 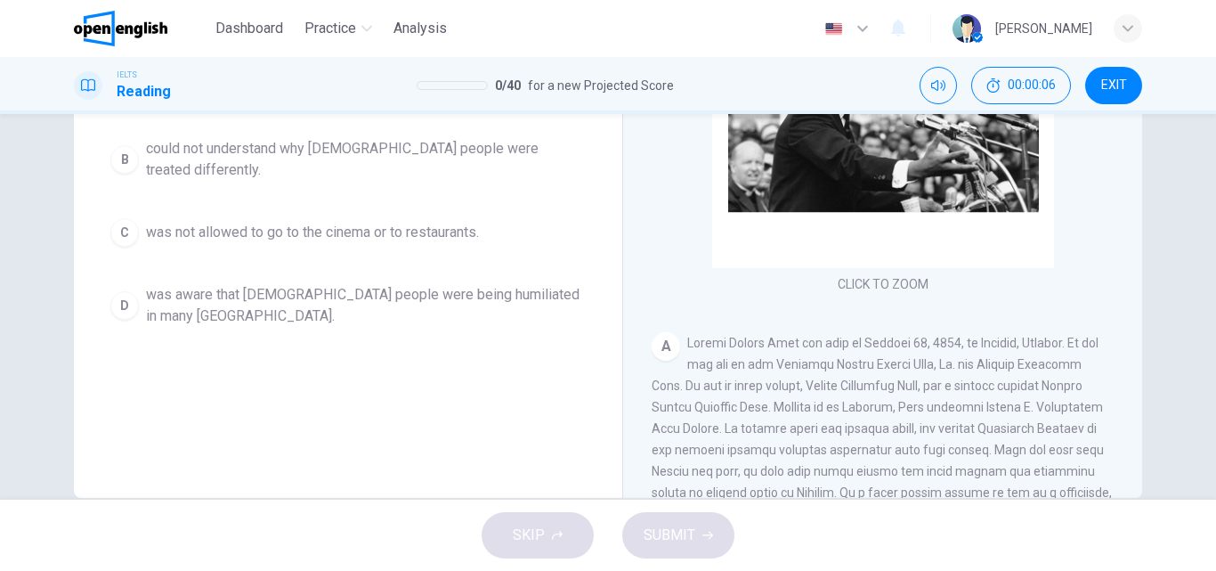 I want to click on img: OpenEnglish logo, so click(x=120, y=28).